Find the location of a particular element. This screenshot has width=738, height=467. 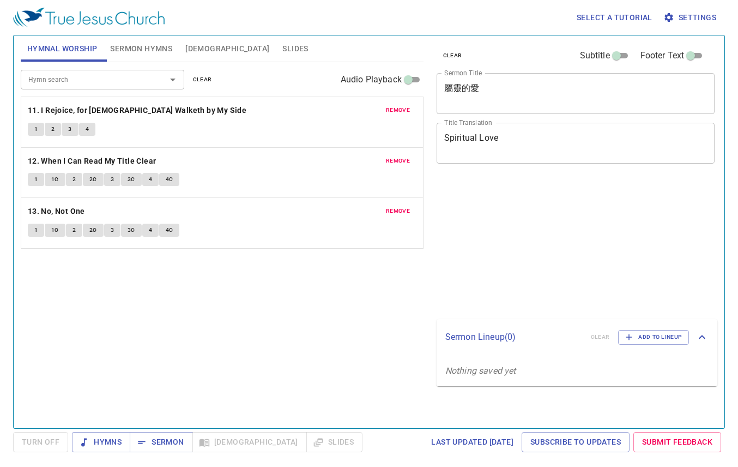

button: Add to Lineup is located at coordinates (654, 337).